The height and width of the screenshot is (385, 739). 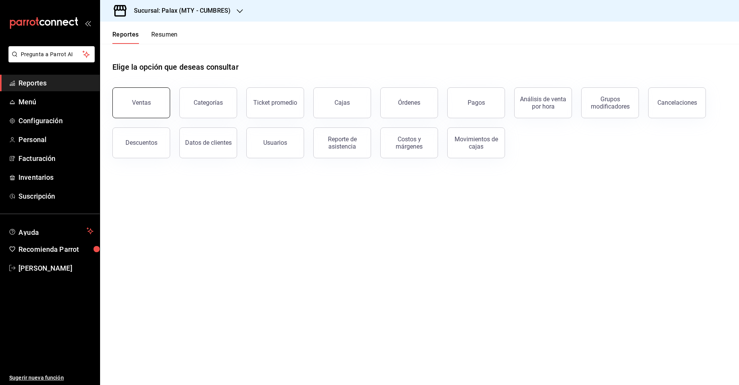 I want to click on a: Cajas, so click(x=342, y=103).